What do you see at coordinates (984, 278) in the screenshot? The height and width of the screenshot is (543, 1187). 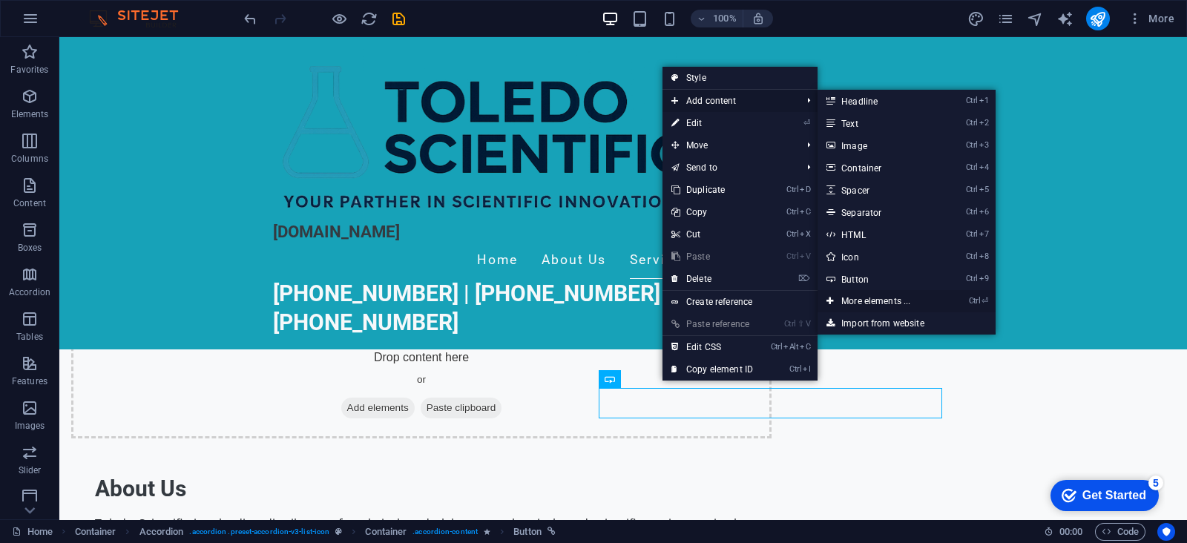 I see `i: 9` at bounding box center [984, 278].